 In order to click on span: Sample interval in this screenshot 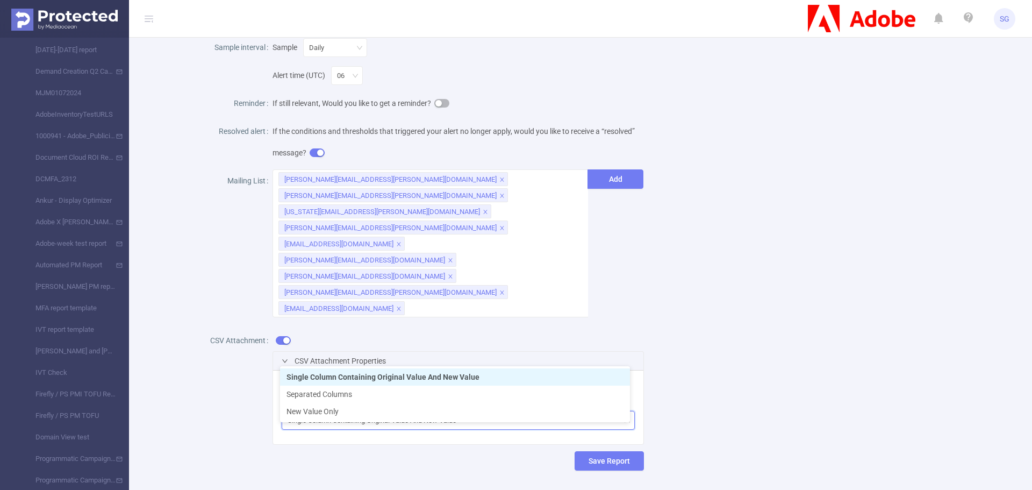, I will do `click(240, 47)`.